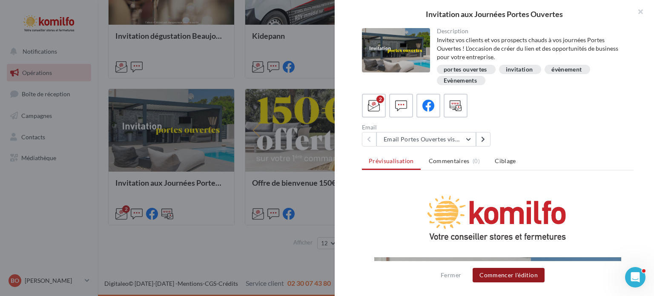  What do you see at coordinates (505, 160) in the screenshot?
I see `span: Ciblage` at bounding box center [505, 160].